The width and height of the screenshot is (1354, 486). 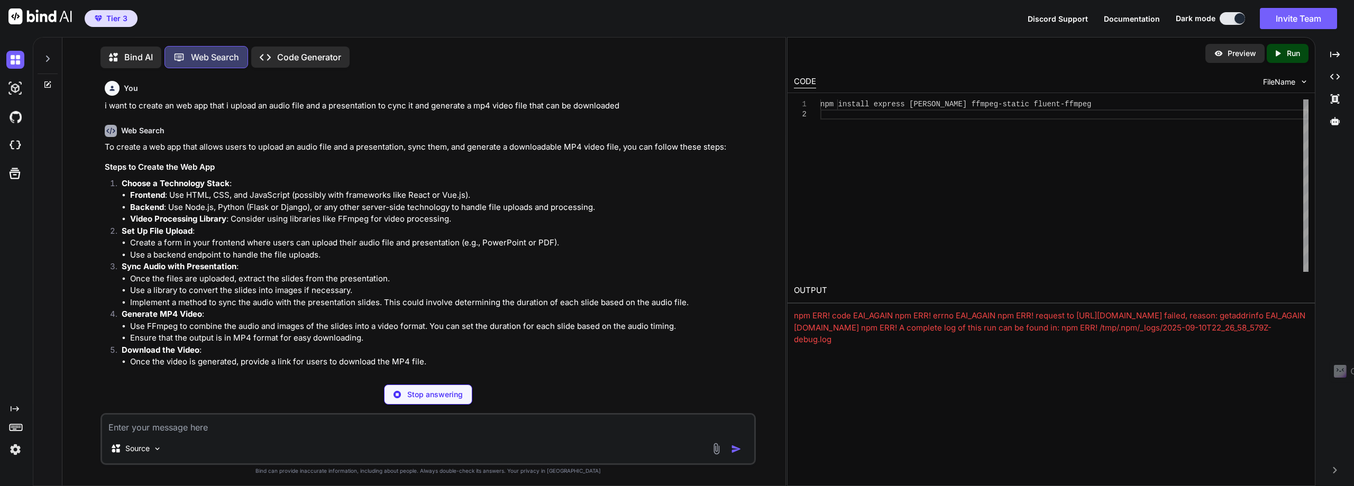 I want to click on span: nt-ffmpeg, so click(x=1072, y=104).